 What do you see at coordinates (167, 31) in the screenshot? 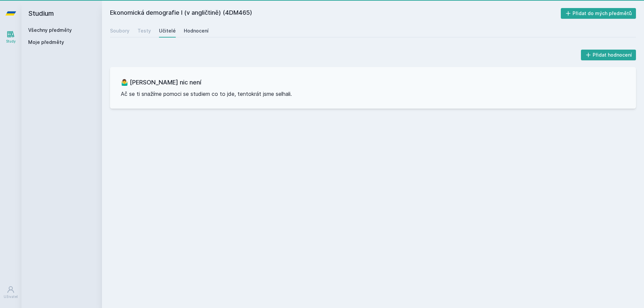
I see `a: Učitelé` at bounding box center [167, 31].